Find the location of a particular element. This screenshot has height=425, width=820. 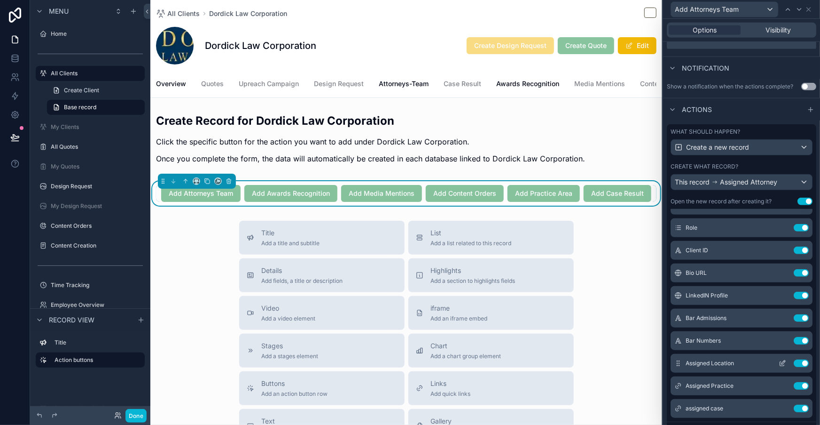

span: Links is located at coordinates (451, 383).